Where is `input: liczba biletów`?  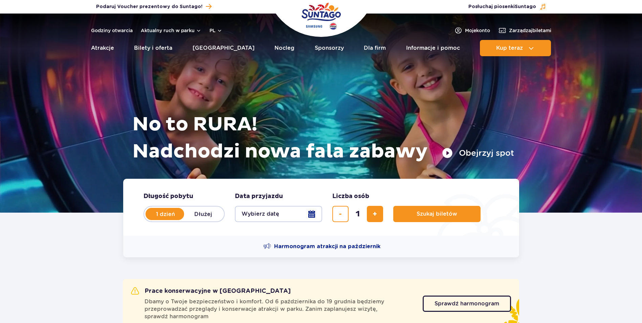
input: liczba biletów is located at coordinates (358, 214).